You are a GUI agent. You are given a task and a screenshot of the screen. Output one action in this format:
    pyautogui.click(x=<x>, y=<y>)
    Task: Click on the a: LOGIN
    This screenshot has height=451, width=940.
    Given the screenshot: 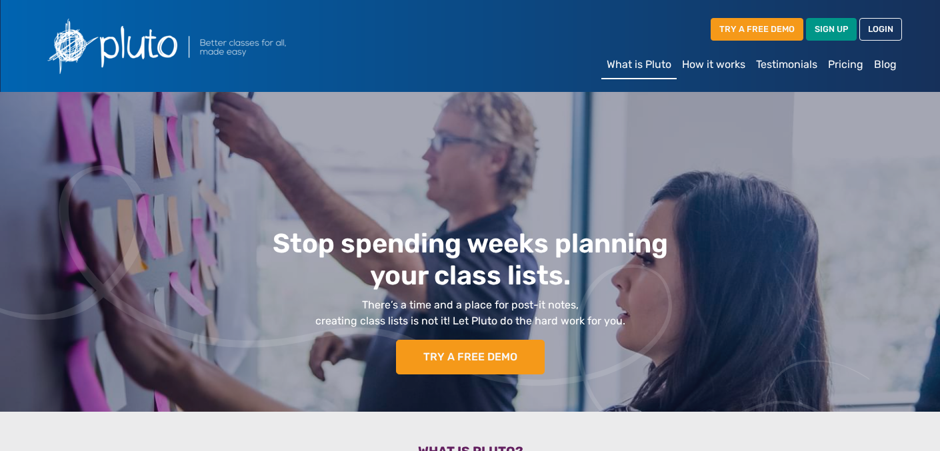 What is the action you would take?
    pyautogui.click(x=881, y=29)
    